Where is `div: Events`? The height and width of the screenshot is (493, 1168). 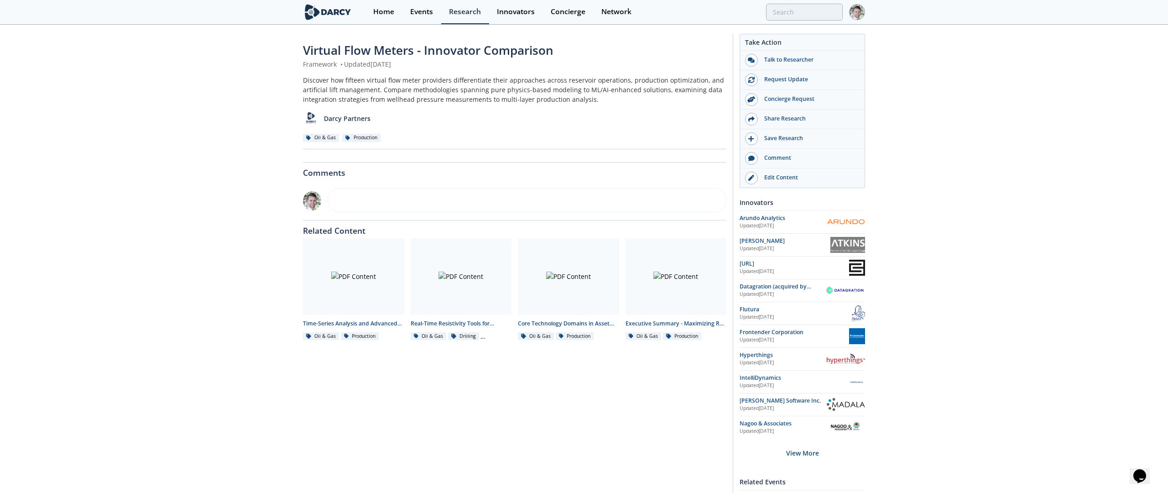 div: Events is located at coordinates (421, 12).